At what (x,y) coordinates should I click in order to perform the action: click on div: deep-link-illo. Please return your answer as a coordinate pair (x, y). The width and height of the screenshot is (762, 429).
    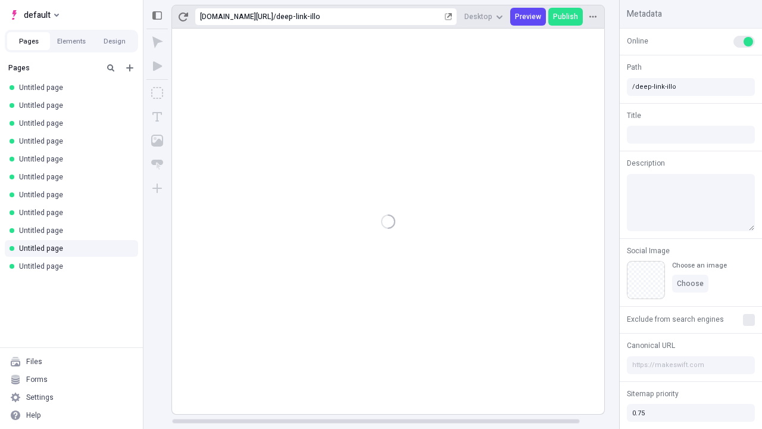
    Looking at the image, I should click on (359, 17).